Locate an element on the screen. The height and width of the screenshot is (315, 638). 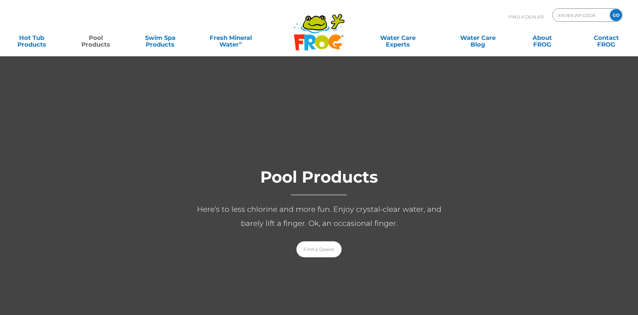
p: Here’s to less chlorine and more fun. Enjoy crystal-clear water, and barely lift a finger. Ok, an... is located at coordinates (319, 216).